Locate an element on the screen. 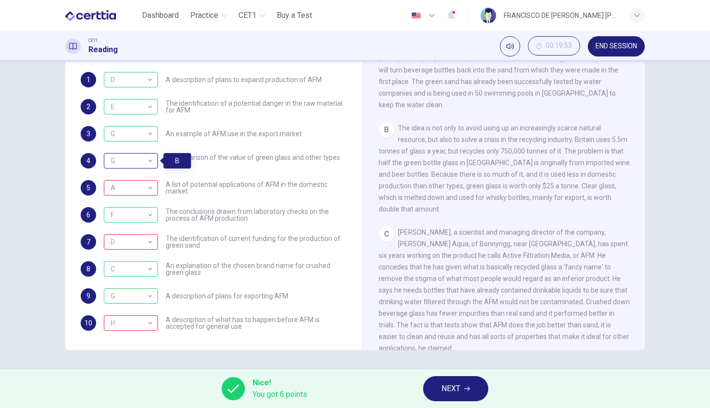  span: 5 is located at coordinates (88, 188).